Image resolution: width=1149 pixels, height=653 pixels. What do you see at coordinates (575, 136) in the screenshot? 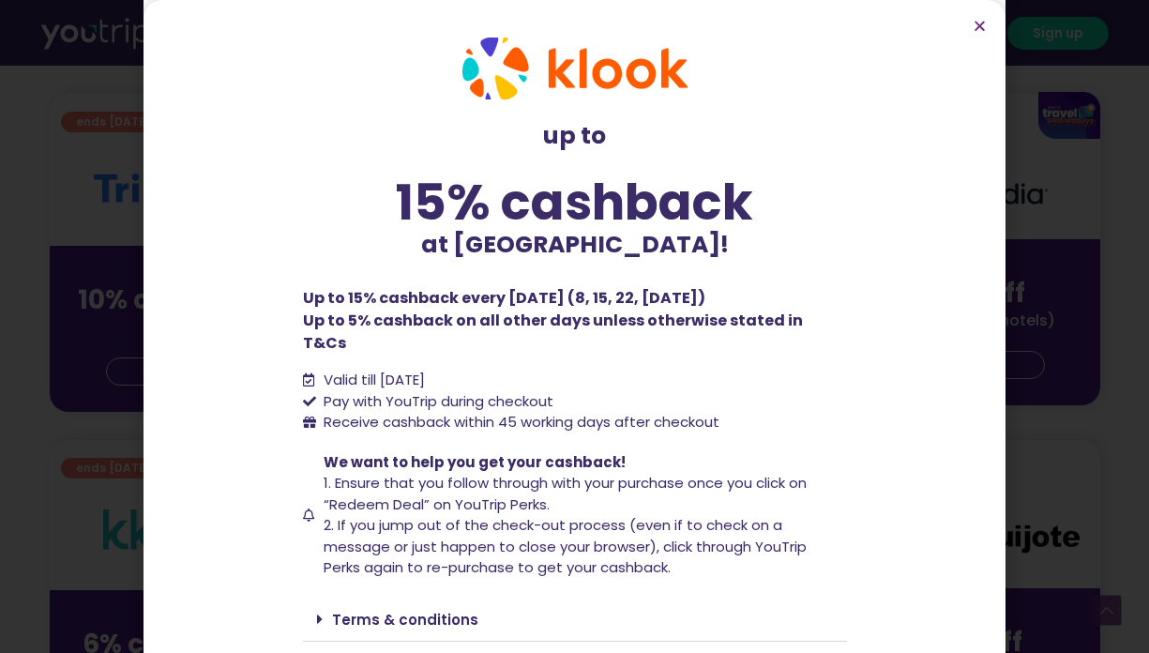
I see `p: up to` at bounding box center [575, 136].